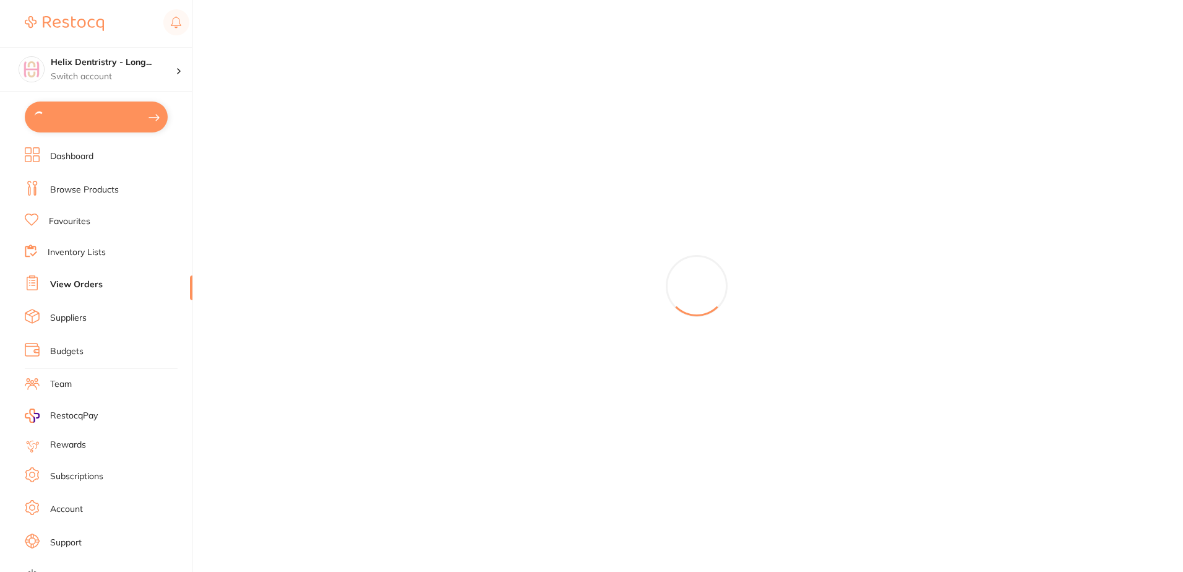  Describe the element at coordinates (74, 416) in the screenshot. I see `span: RestocqPay` at that location.